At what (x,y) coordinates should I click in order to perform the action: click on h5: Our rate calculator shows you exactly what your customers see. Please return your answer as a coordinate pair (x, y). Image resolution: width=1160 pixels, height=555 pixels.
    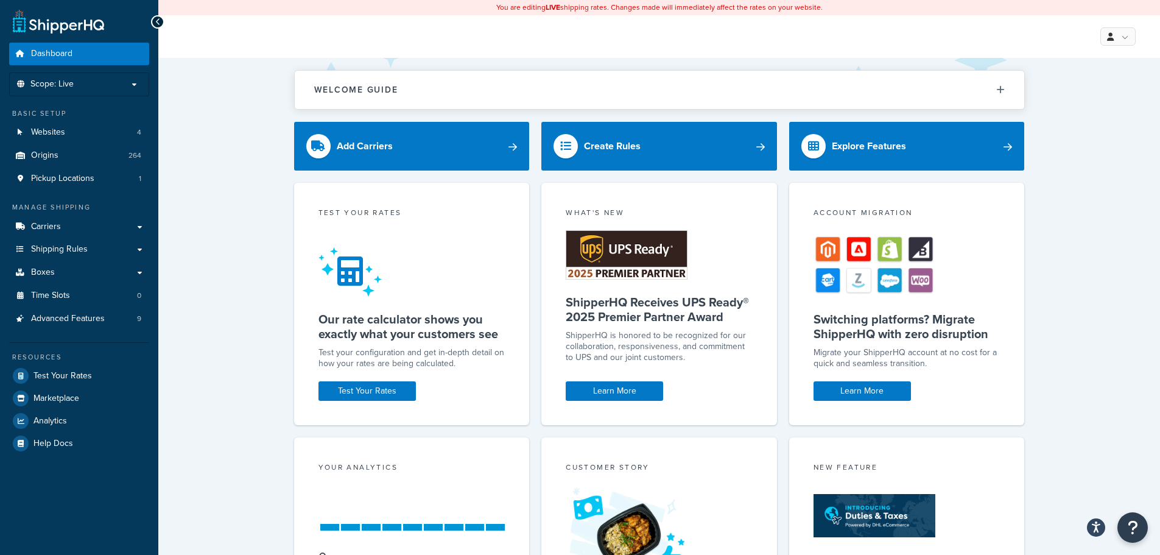
    Looking at the image, I should click on (412, 326).